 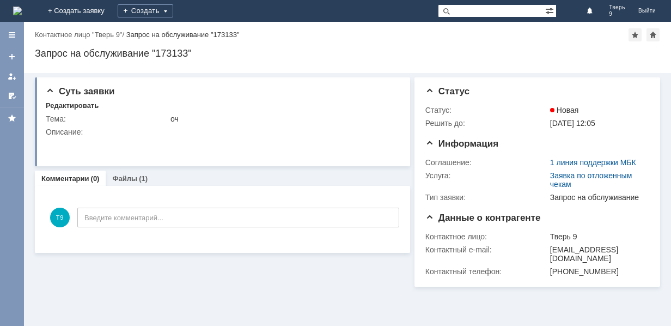 What do you see at coordinates (617, 8) in the screenshot?
I see `span: Тверь` at bounding box center [617, 8].